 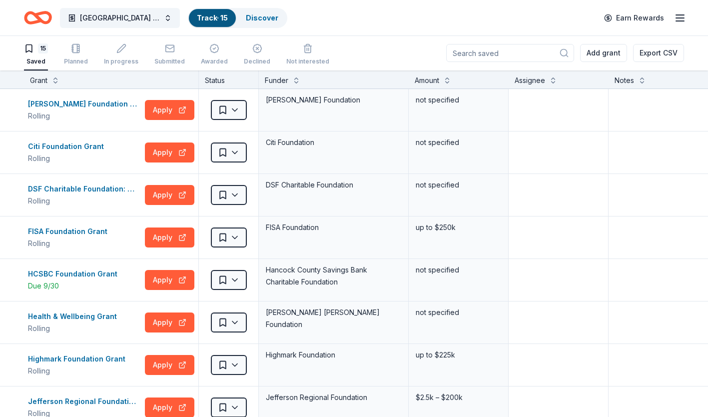 I want to click on input: Search saved, so click(x=510, y=53).